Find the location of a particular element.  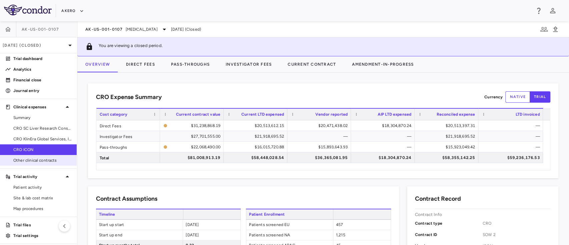

p: Analytics is located at coordinates (42, 69).